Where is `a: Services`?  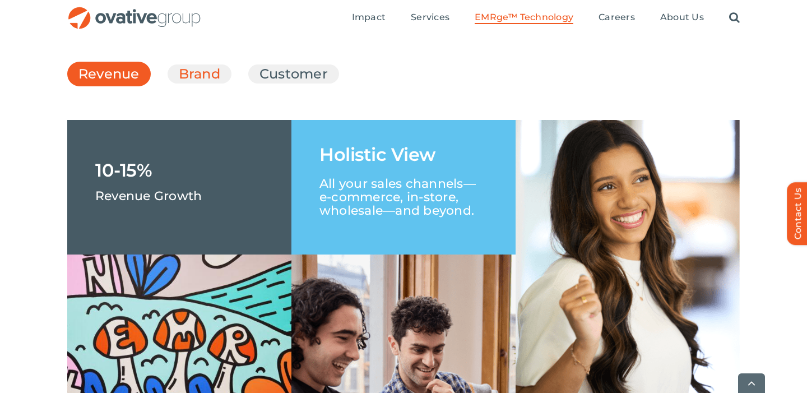
a: Services is located at coordinates (430, 18).